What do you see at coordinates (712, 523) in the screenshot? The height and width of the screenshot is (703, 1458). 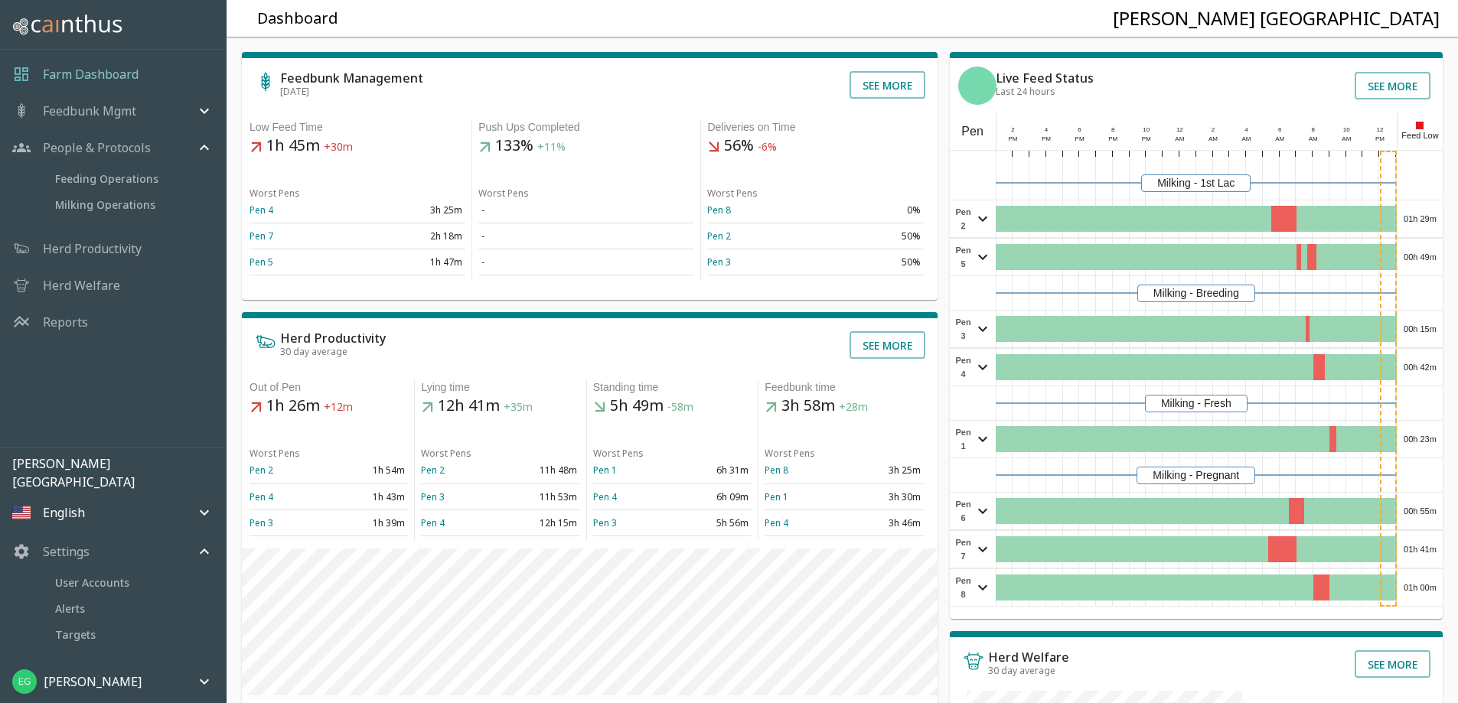 I see `td: 5h 56m` at bounding box center [712, 523].